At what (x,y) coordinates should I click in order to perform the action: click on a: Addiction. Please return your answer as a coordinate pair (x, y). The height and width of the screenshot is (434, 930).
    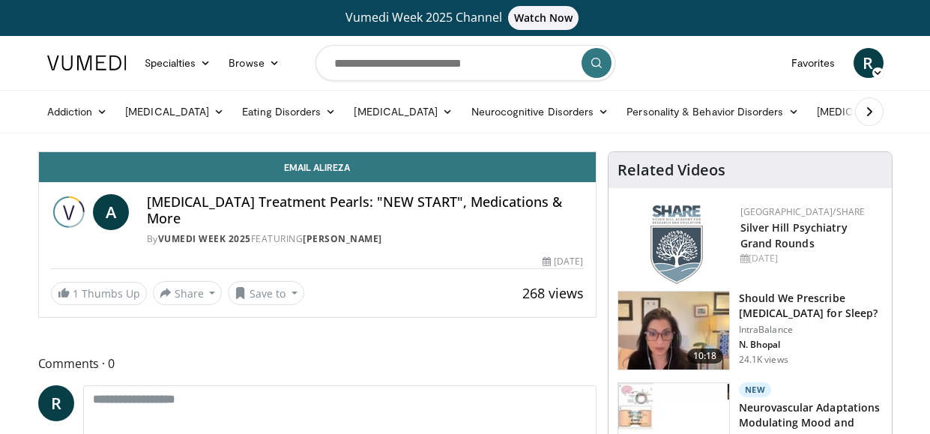
    Looking at the image, I should click on (77, 112).